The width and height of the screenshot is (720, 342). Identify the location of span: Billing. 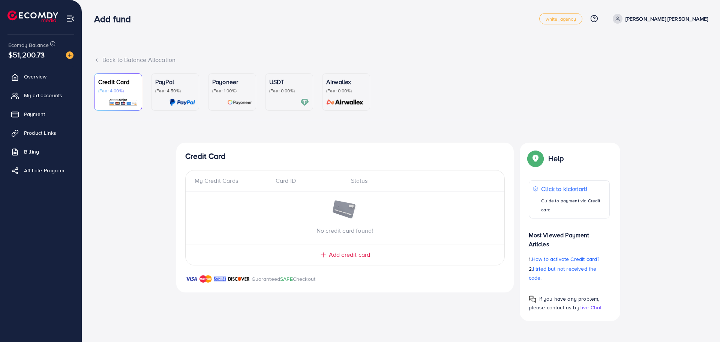
(32, 152).